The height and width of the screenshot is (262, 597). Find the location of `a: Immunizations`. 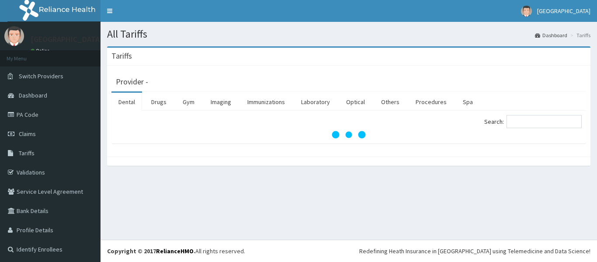

a: Immunizations is located at coordinates (266, 102).